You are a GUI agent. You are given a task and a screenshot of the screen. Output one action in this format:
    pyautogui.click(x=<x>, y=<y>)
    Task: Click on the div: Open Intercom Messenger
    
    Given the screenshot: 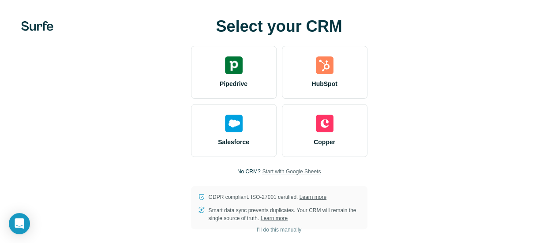 What is the action you would take?
    pyautogui.click(x=19, y=224)
    